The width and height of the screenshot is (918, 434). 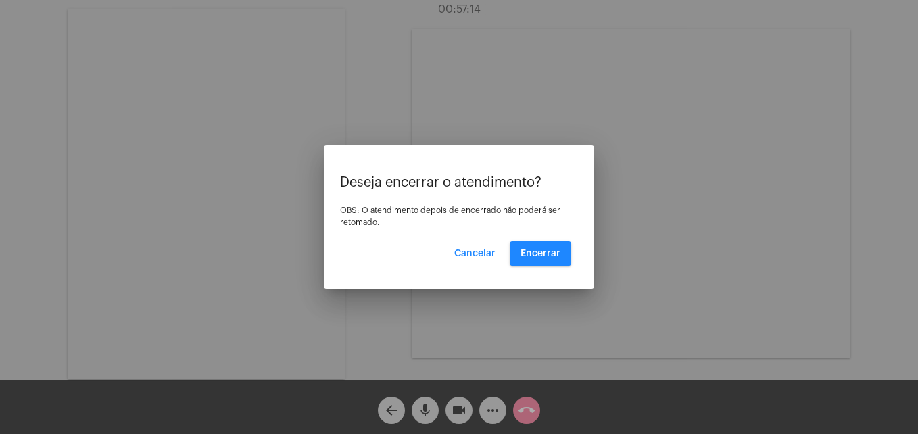 I want to click on span: Encerrar, so click(x=540, y=254).